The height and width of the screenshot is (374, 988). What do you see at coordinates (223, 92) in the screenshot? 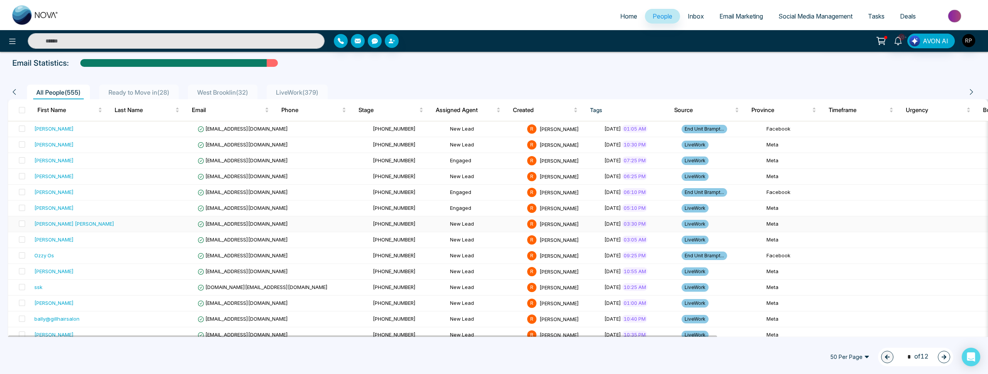
I see `span: West Brooklin ( 32 )` at bounding box center [223, 92].